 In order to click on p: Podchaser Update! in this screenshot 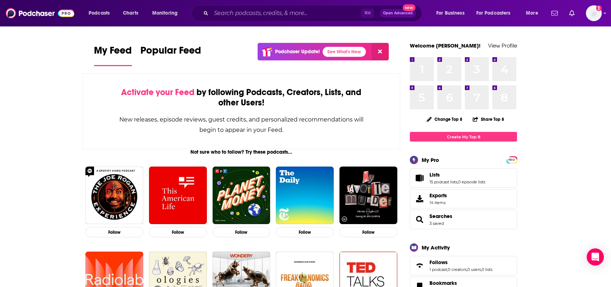, I will do `click(297, 51)`.